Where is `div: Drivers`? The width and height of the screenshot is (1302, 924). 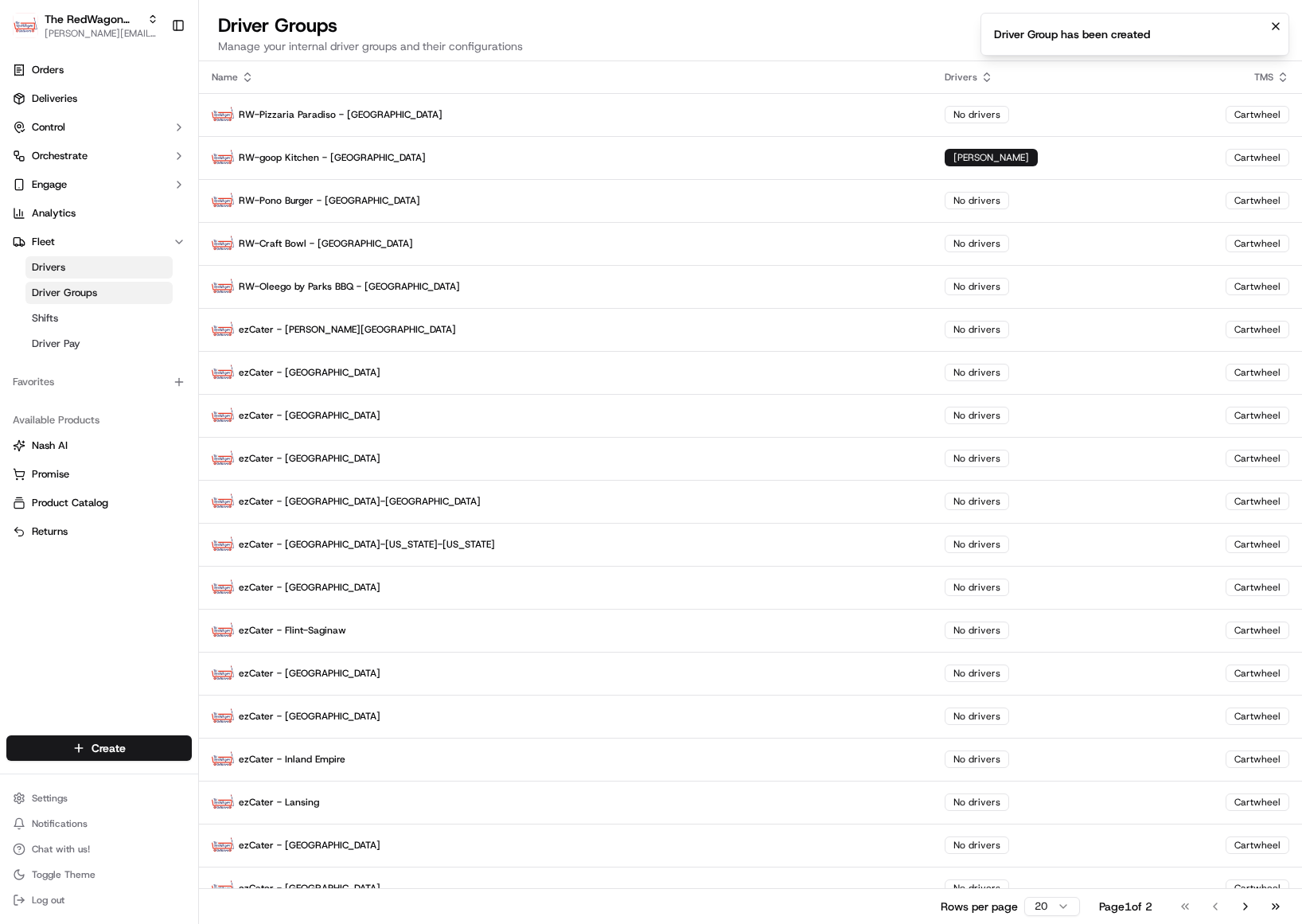 div: Drivers is located at coordinates (1073, 77).